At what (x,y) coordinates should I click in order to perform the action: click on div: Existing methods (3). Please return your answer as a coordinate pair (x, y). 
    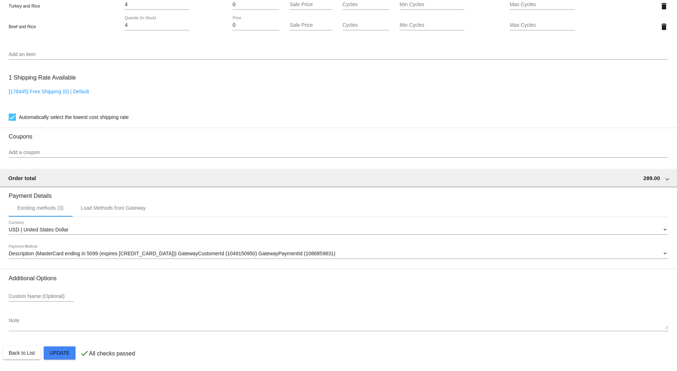
    Looking at the image, I should click on (40, 208).